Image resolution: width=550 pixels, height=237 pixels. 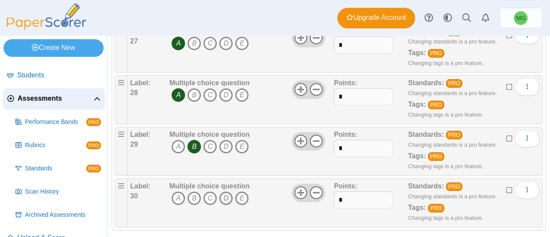 What do you see at coordinates (59, 75) in the screenshot?
I see `span: Students` at bounding box center [59, 75].